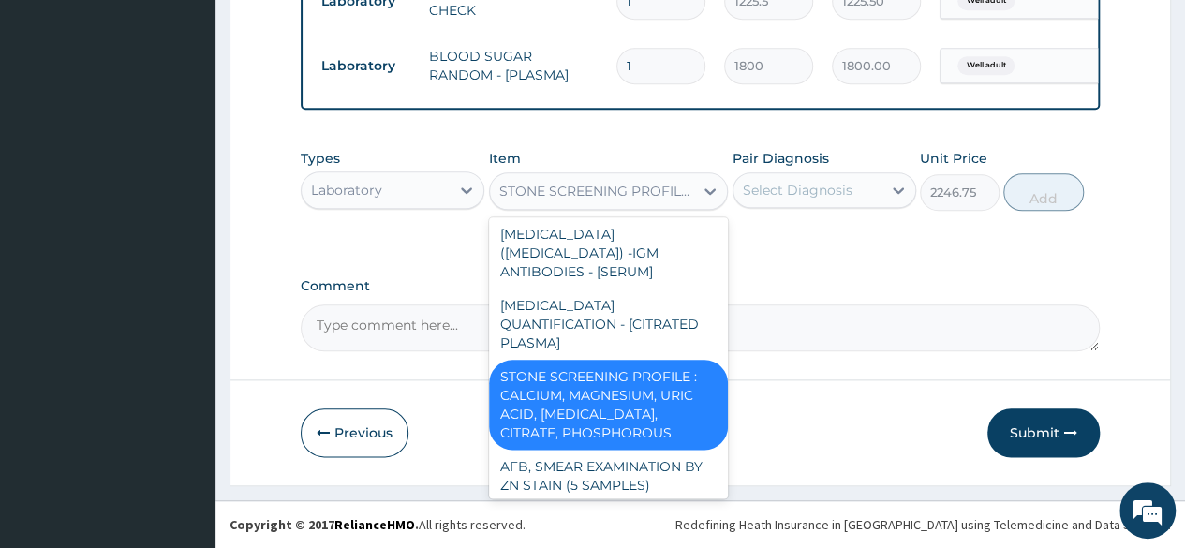 The image size is (1185, 548). I want to click on label: Types, so click(320, 158).